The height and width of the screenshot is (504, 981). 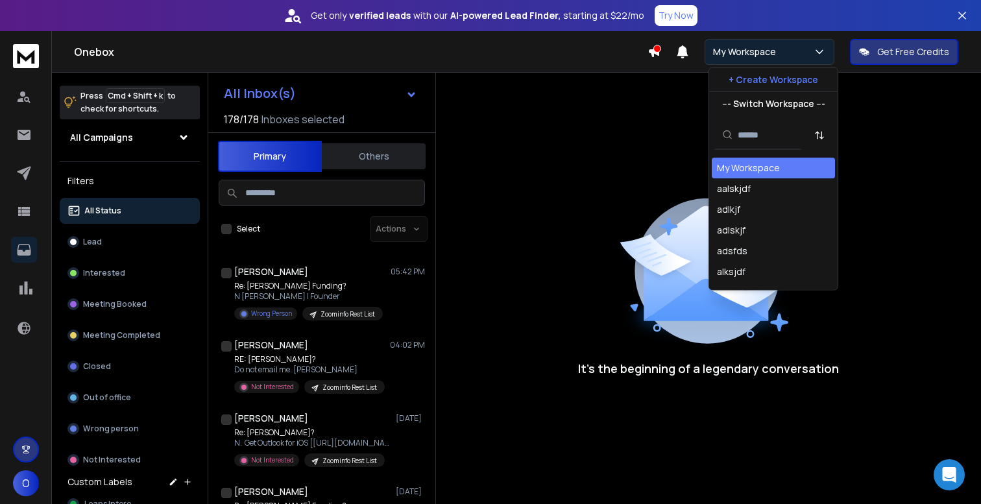 I want to click on p: Interested, so click(x=104, y=273).